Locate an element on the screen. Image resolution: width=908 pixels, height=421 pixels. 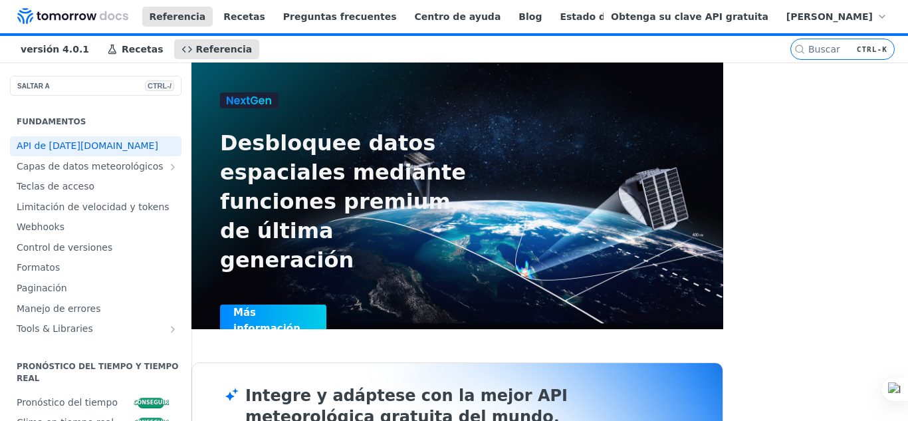
font: Pronóstico del tiempo y tiempo real is located at coordinates (98, 372).